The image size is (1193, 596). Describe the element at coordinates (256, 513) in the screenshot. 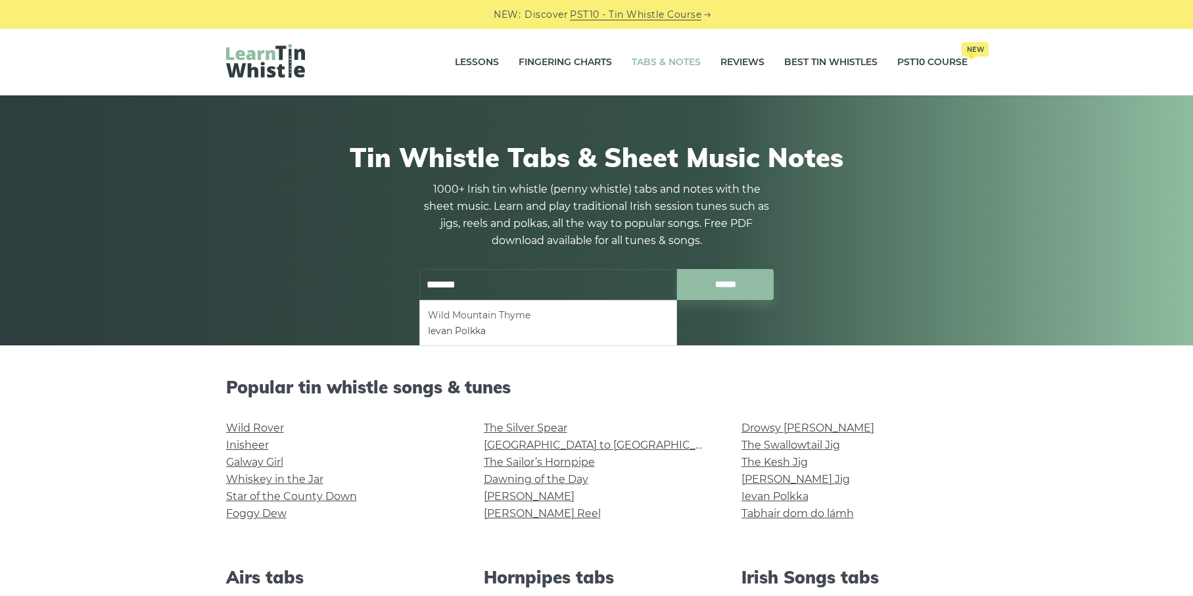

I see `a: Foggy Dew` at that location.